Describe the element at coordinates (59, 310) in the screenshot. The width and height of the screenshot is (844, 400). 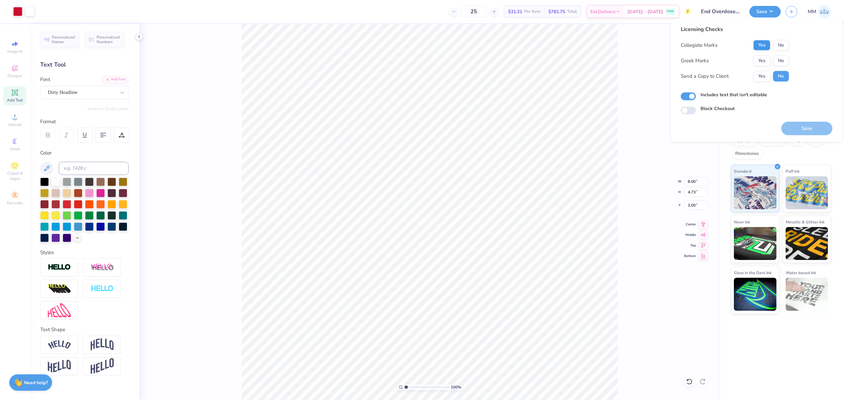
I see `img: Free Distort` at that location.